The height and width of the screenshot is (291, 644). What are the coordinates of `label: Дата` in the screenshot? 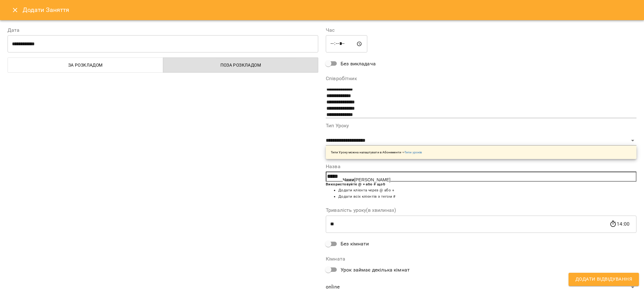 It's located at (163, 30).